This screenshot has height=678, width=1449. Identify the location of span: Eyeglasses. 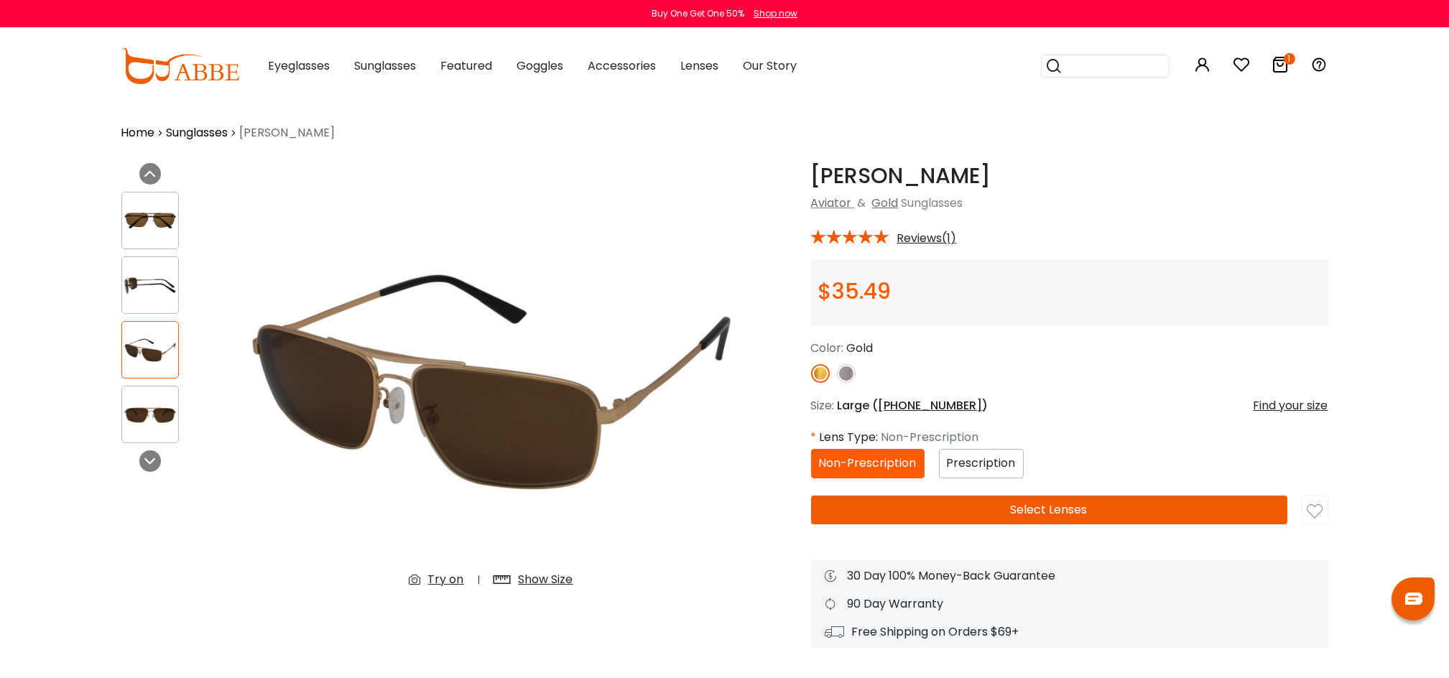
(299, 65).